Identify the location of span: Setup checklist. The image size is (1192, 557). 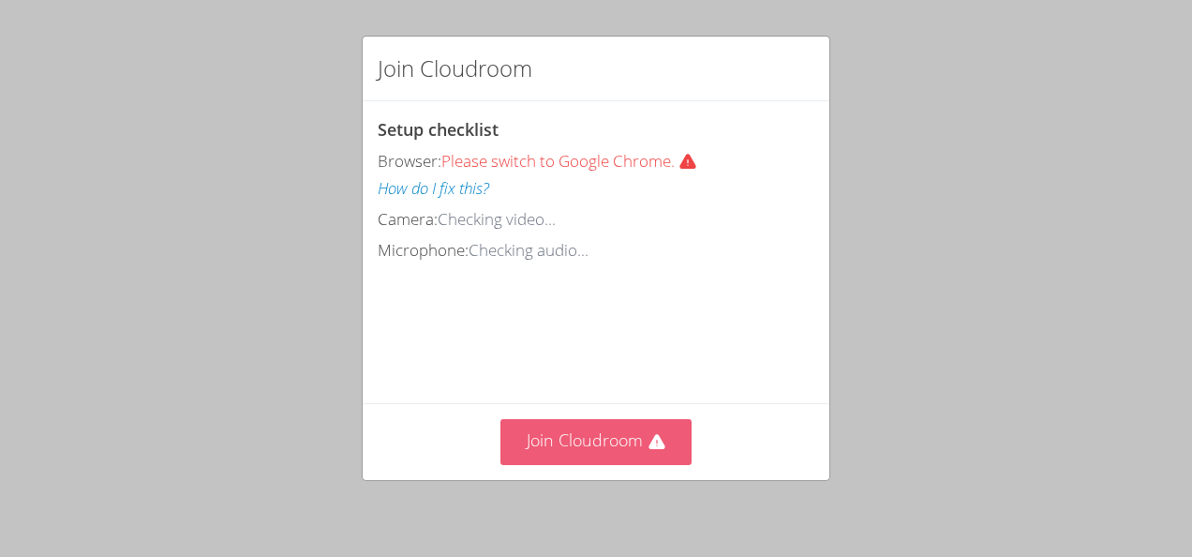
(438, 129).